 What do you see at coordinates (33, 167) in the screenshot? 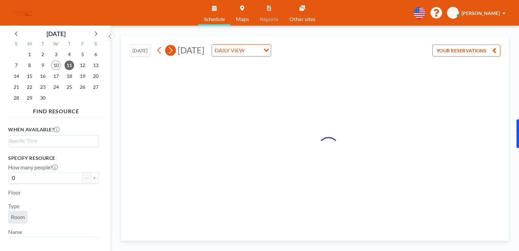
I see `label: How many people?` at bounding box center [33, 167].